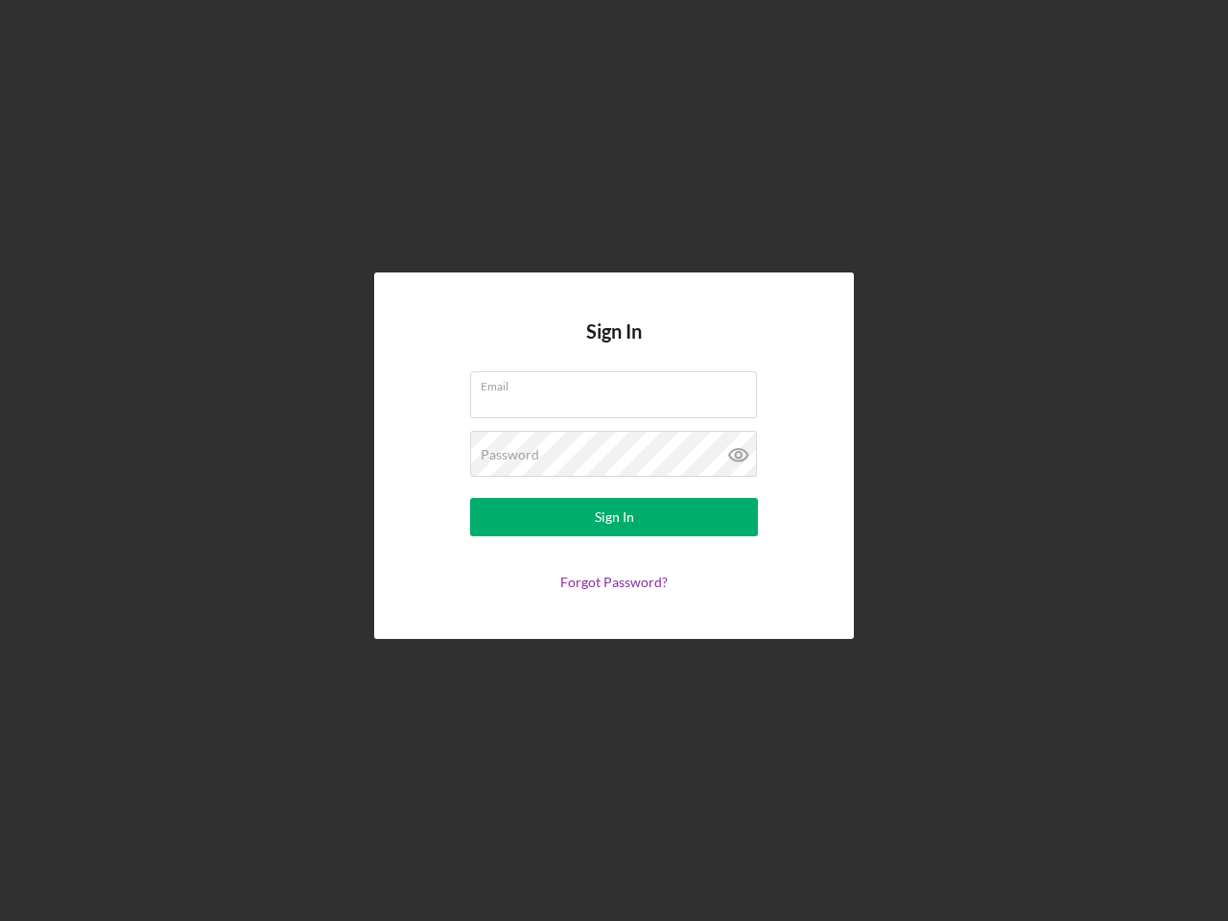 Image resolution: width=1228 pixels, height=921 pixels. Describe the element at coordinates (509, 455) in the screenshot. I see `label: Password` at that location.